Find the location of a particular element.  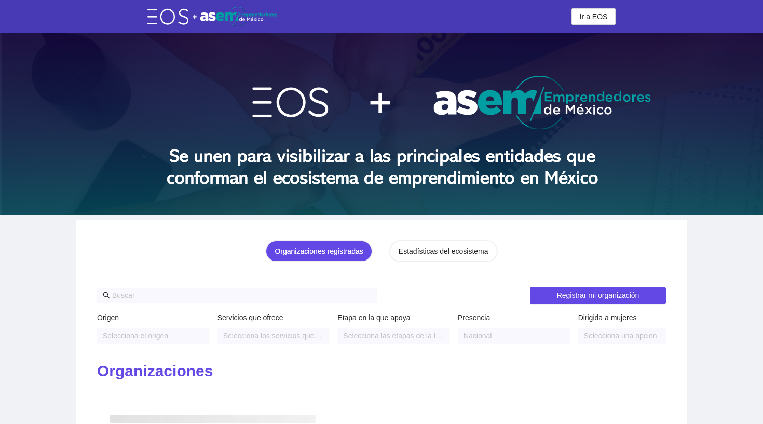

img: eos-asem-logo.38b026ae.png is located at coordinates (212, 16).